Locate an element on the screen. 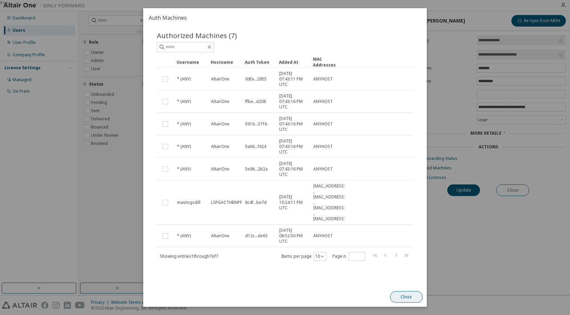  span: ffbe...d208 is located at coordinates (255, 102).